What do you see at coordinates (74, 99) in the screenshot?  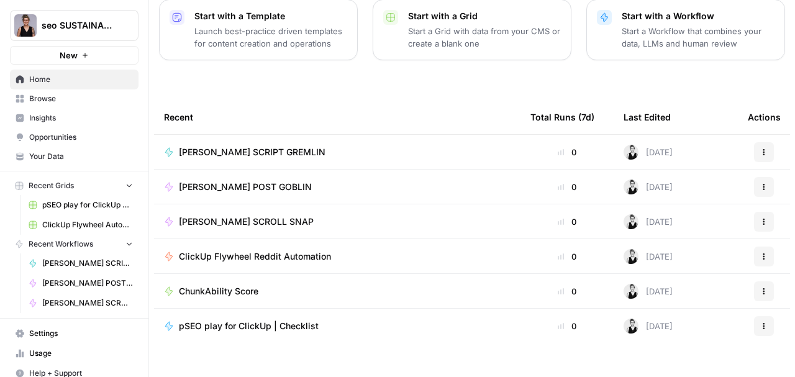 I see `a: Browse` at bounding box center [74, 99].